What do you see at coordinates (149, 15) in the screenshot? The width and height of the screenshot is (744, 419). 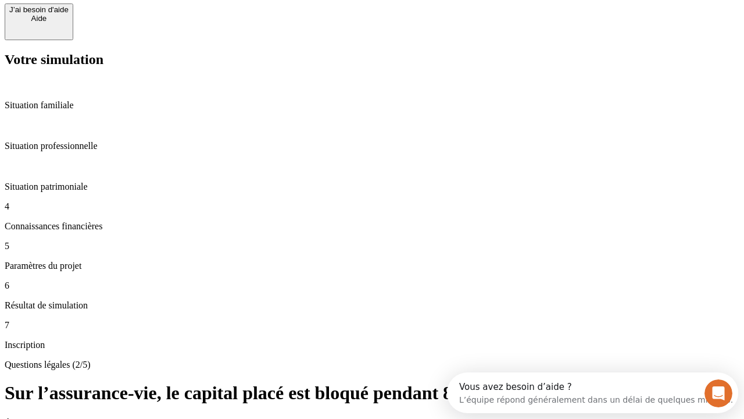 I see `div: Vous avez besoin d’aide ?` at bounding box center [149, 15].